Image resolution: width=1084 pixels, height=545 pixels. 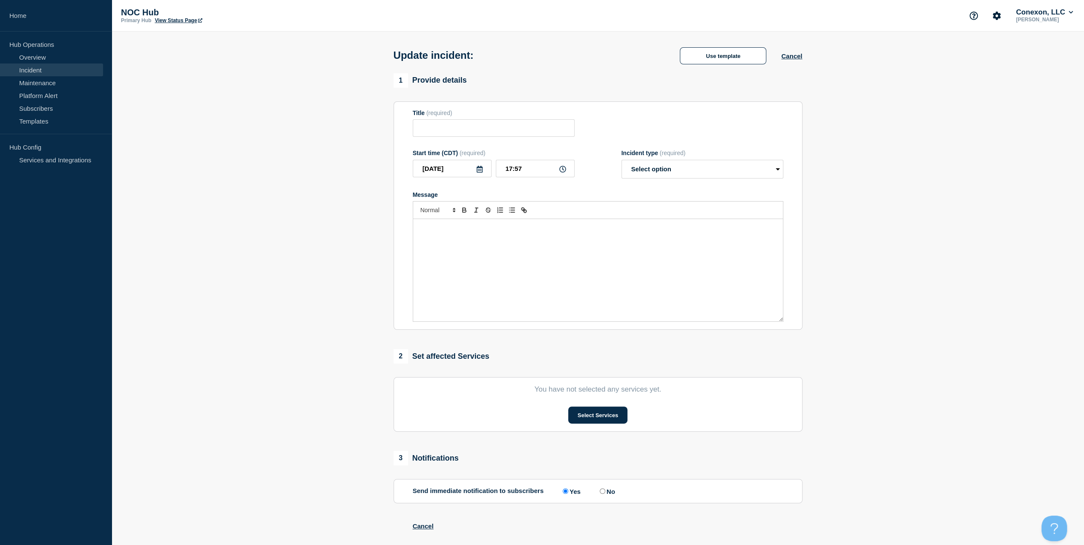 What do you see at coordinates (512, 210) in the screenshot?
I see `button: Toggle bulleted list` at bounding box center [512, 210].